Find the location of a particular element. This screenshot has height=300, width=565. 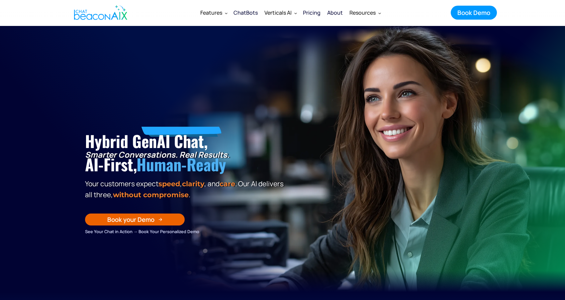

div: Book Demo is located at coordinates (474, 13).